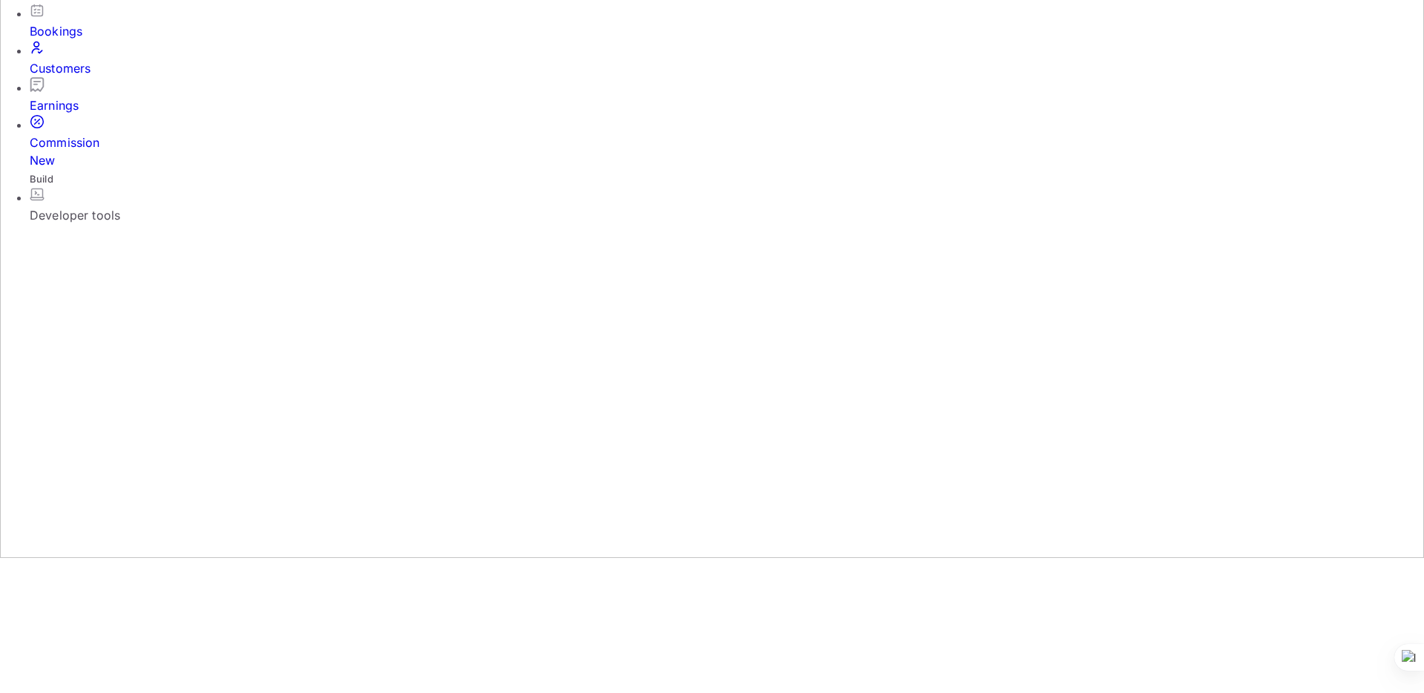  I want to click on div: New, so click(727, 160).